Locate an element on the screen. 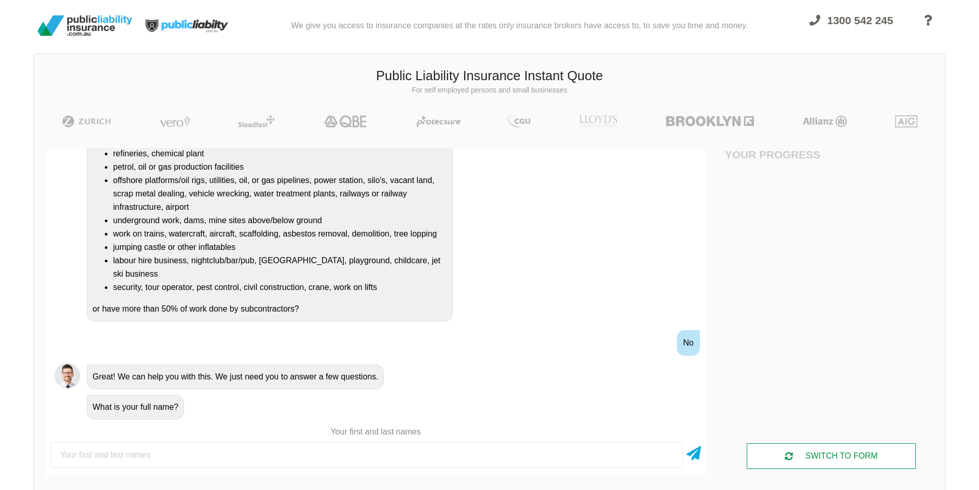 The image size is (979, 490). p: Your first and last names is located at coordinates (376, 432).